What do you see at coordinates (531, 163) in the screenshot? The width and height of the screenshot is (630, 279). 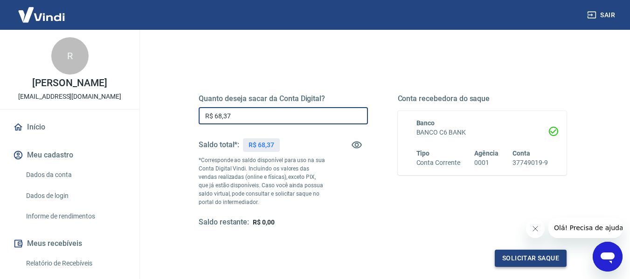 I see `h6: 37749019-9` at bounding box center [531, 163].